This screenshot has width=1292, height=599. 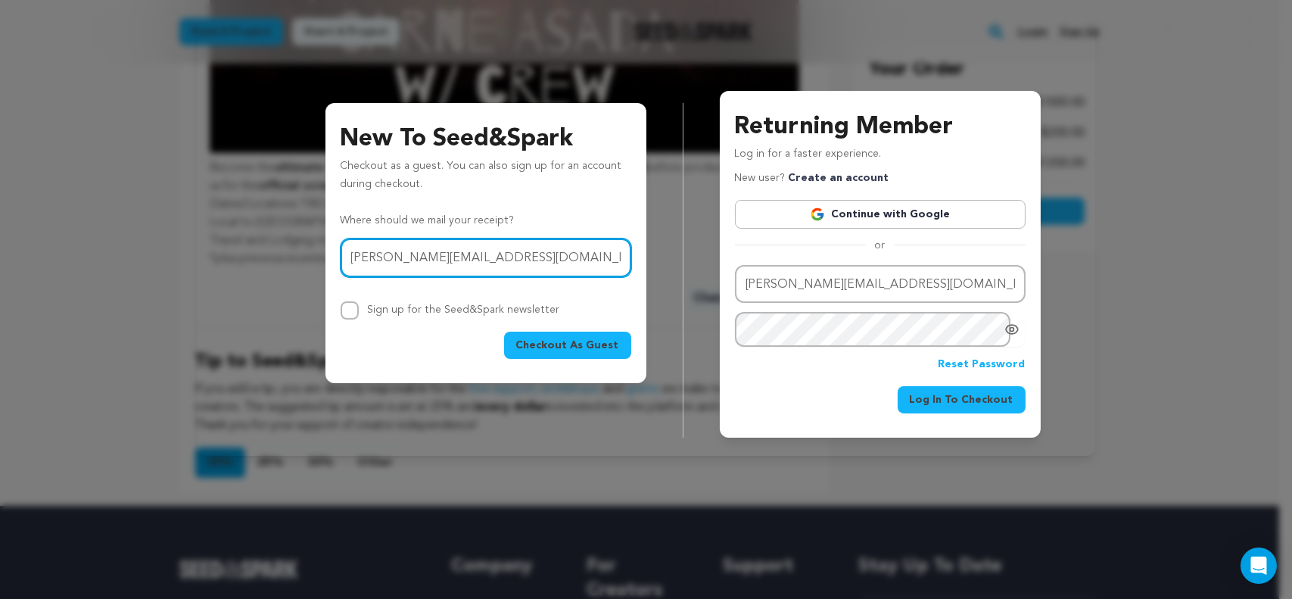 I want to click on label: Sign up for the Seed&Spark newsletter, so click(x=464, y=310).